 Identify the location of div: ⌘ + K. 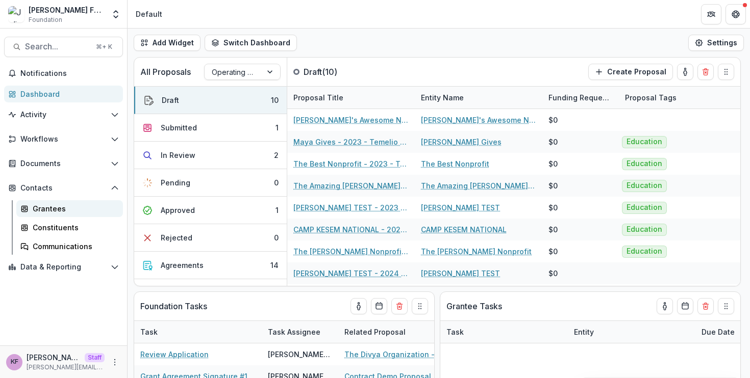
(104, 47).